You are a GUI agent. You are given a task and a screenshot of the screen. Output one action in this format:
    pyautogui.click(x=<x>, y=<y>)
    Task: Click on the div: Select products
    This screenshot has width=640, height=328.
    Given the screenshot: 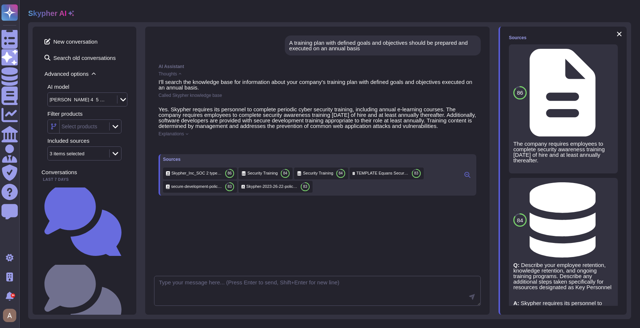 What is the action you would take?
    pyautogui.click(x=79, y=127)
    